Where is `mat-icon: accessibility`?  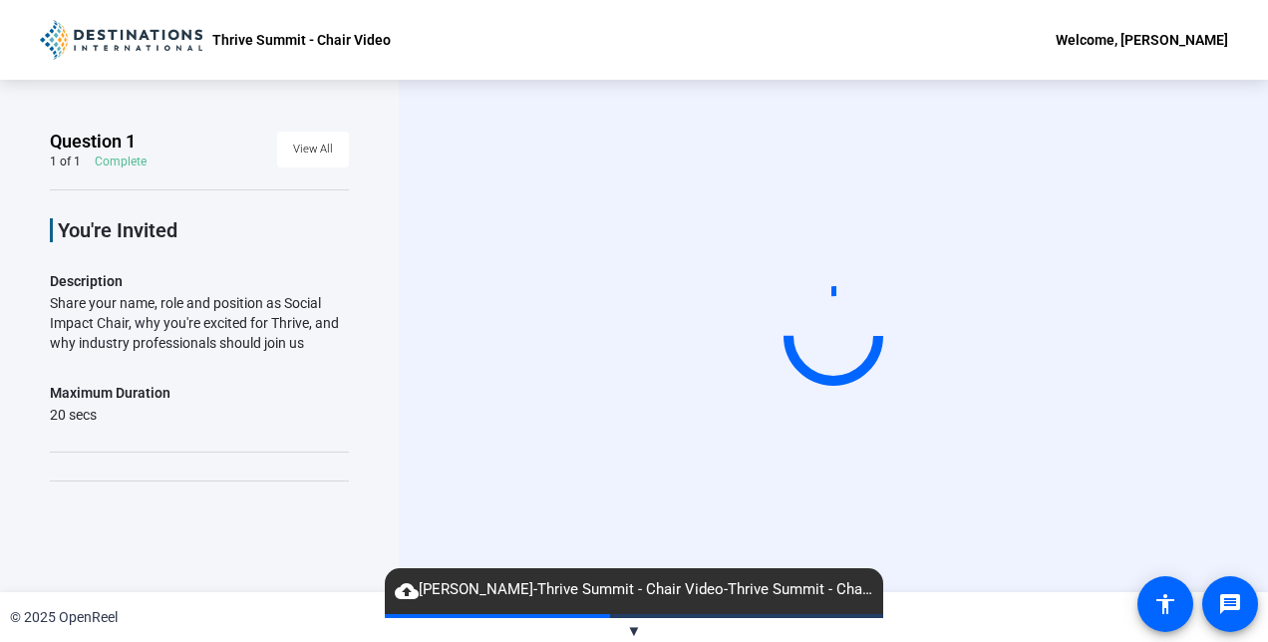 mat-icon: accessibility is located at coordinates (1165, 604).